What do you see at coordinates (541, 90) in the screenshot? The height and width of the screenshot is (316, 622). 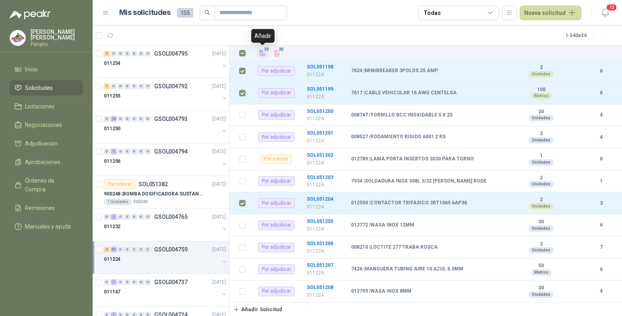 I see `b: 100` at bounding box center [541, 90].